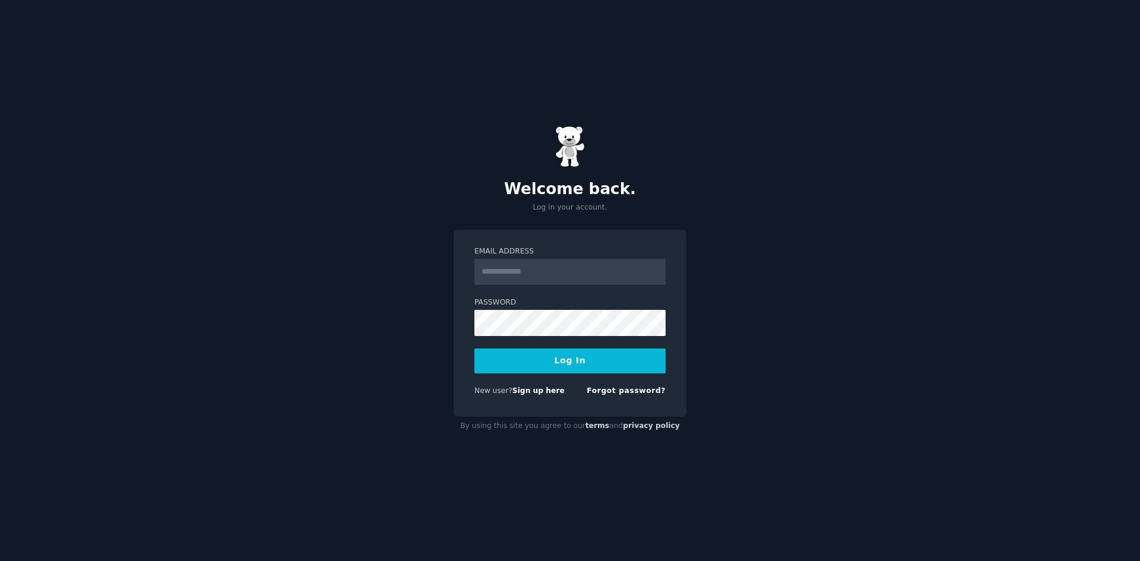  What do you see at coordinates (626, 391) in the screenshot?
I see `a: Forgot password?` at bounding box center [626, 391].